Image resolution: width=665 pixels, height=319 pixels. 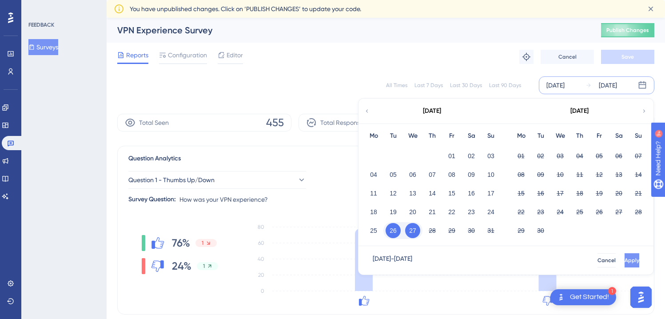 What do you see at coordinates (245, 9) in the screenshot?
I see `span: You have unpublished changes. Click on ‘PUBLISH CHANGES’ to update your code.` at bounding box center [245, 9].